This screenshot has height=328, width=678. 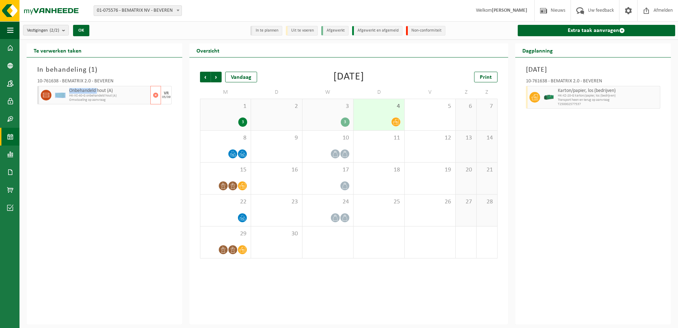 I want to click on li: In te plannen, so click(x=266, y=31).